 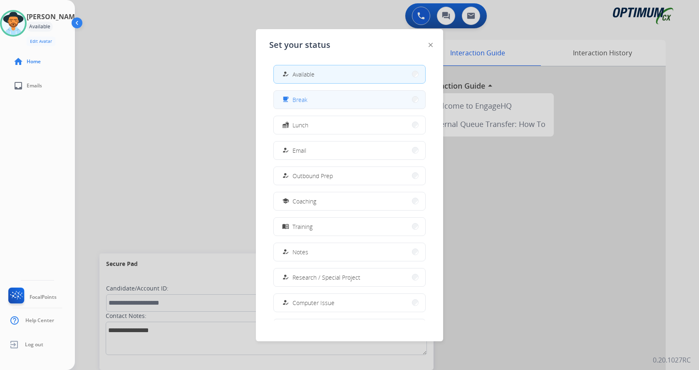 I want to click on mat-icon: free_breakfast, so click(x=286, y=99).